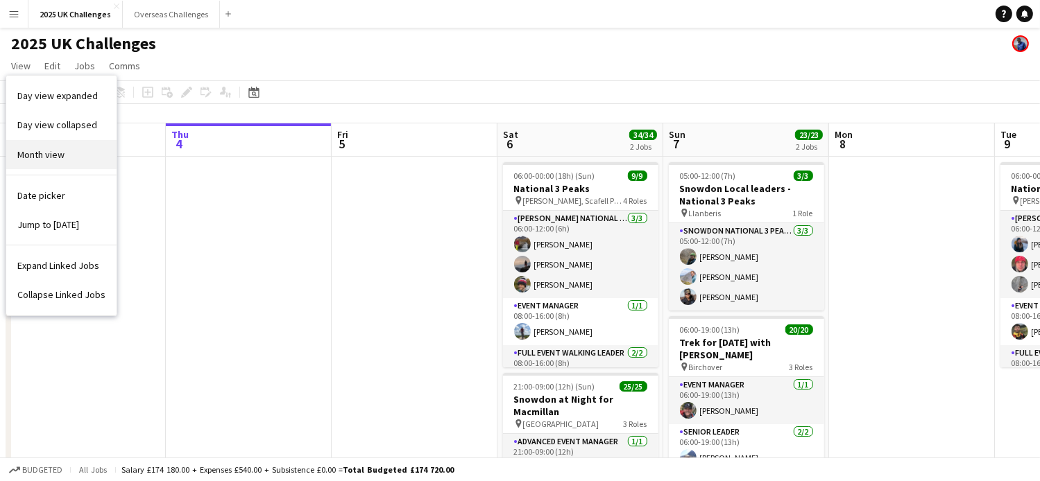 The image size is (1040, 481). I want to click on span: Day view collapsed, so click(57, 125).